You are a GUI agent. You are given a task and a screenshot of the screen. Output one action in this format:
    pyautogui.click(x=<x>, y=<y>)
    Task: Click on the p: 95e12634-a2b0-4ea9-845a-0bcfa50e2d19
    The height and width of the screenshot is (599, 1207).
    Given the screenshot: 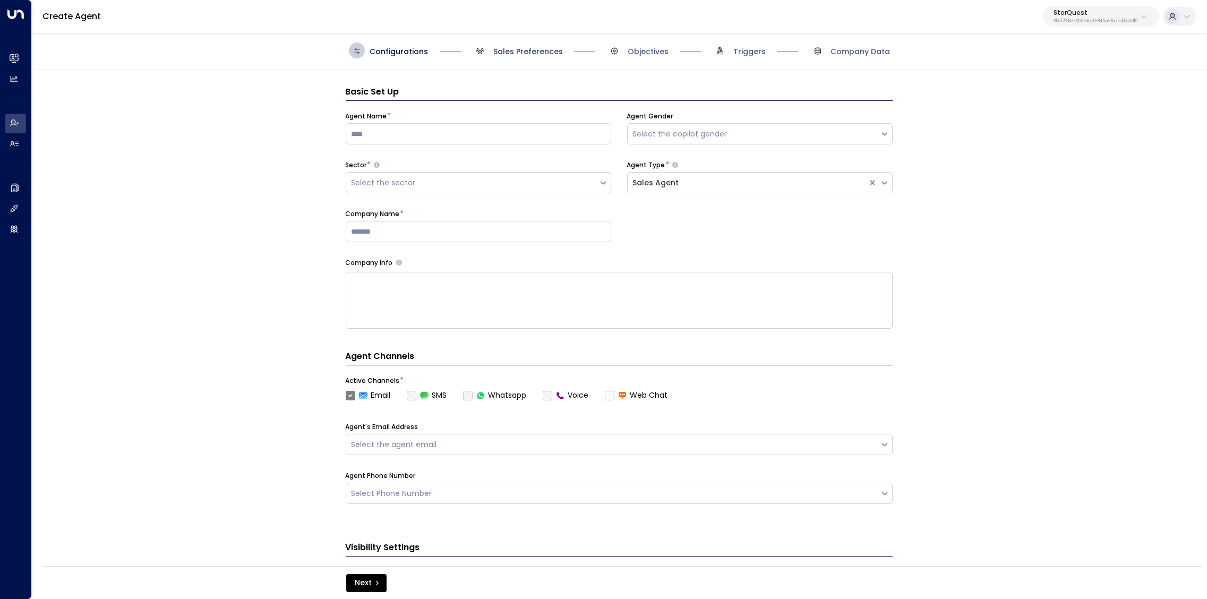 What is the action you would take?
    pyautogui.click(x=1096, y=21)
    